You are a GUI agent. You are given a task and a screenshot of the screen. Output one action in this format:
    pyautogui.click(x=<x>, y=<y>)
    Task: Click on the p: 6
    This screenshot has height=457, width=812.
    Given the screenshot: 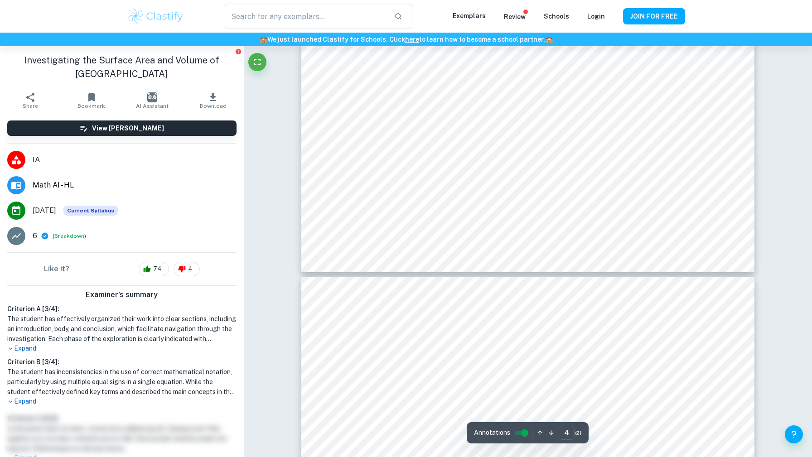 What is the action you would take?
    pyautogui.click(x=35, y=236)
    